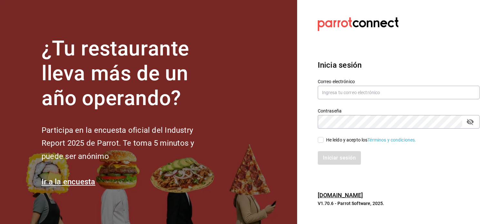 The image size is (495, 224). I want to click on h1: ¿Tu restaurante lleva más de un año operando?, so click(128, 73).